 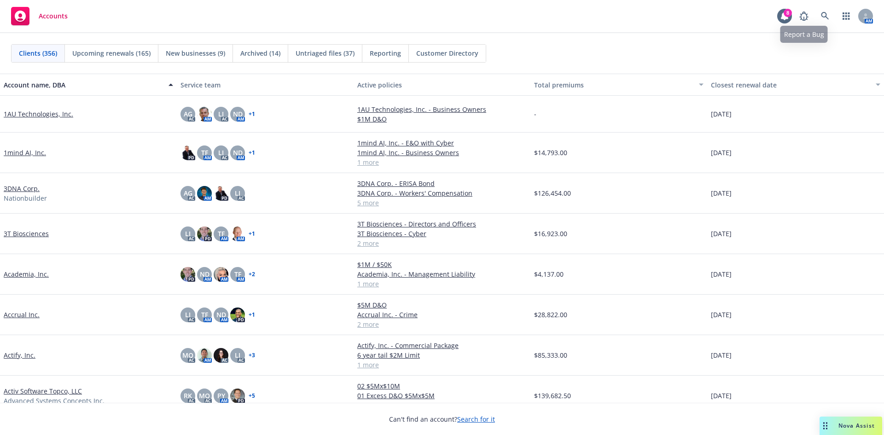 I want to click on button: Nova Assist, so click(x=850, y=426).